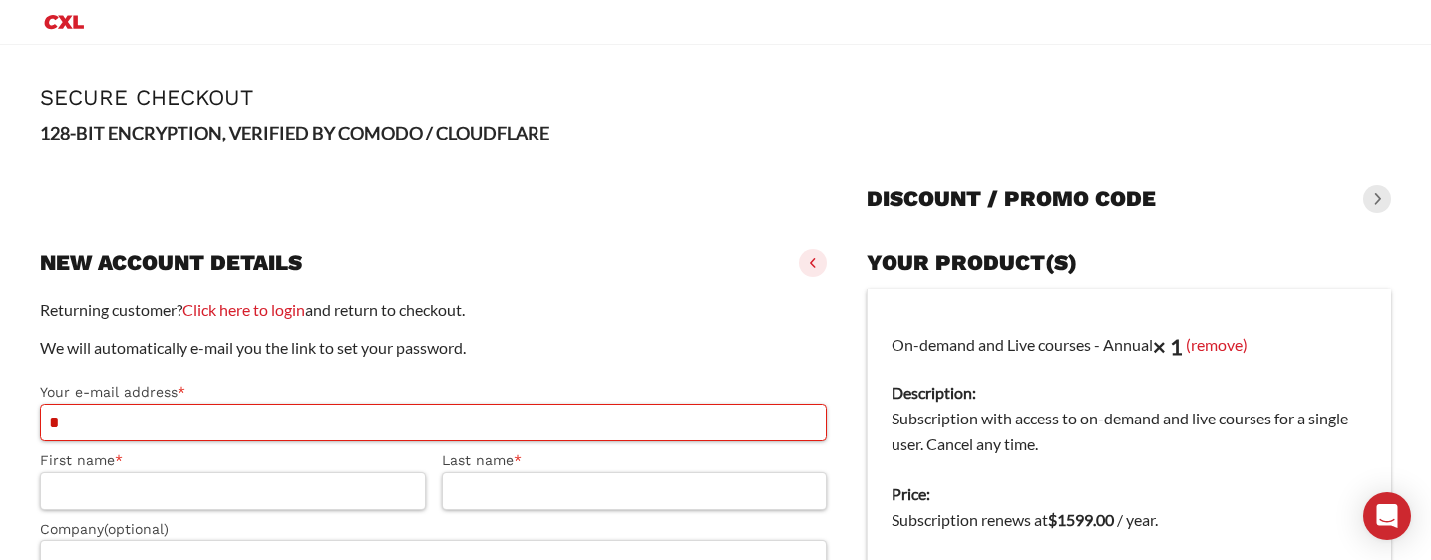 The height and width of the screenshot is (560, 1431). Describe the element at coordinates (634, 461) in the screenshot. I see `label: Last name` at that location.